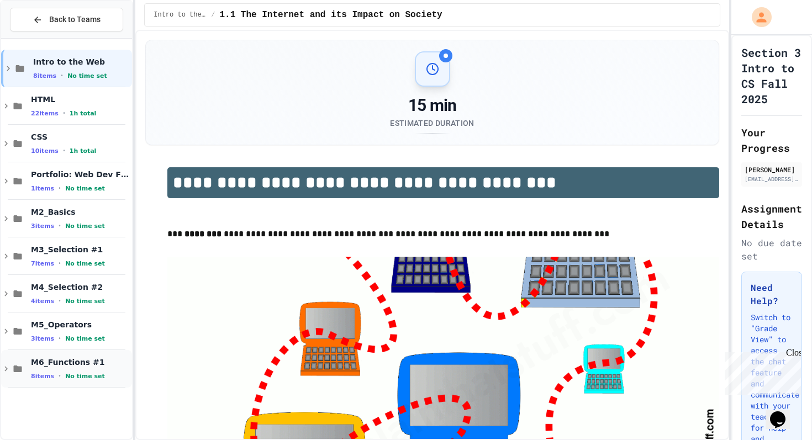 The image size is (812, 440). Describe the element at coordinates (43, 264) in the screenshot. I see `span: 7 items` at that location.